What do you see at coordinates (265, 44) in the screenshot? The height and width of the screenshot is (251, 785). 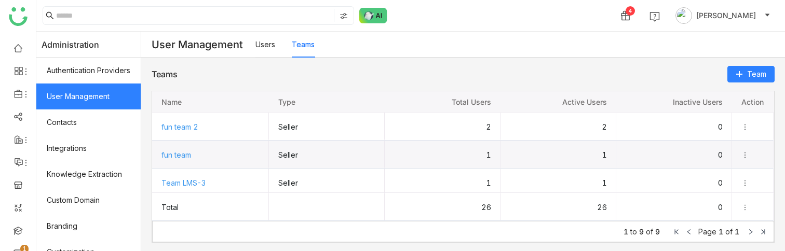 I see `a: Users` at bounding box center [265, 44].